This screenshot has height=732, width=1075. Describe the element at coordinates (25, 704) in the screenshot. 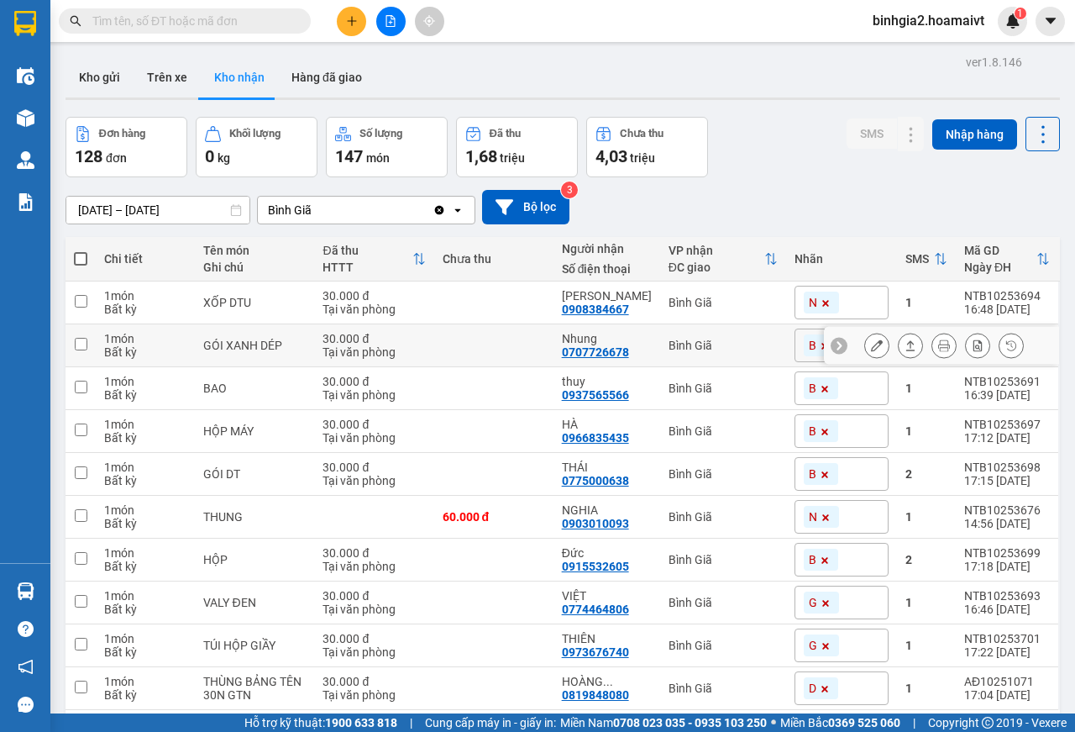

I see `span: message` at that location.